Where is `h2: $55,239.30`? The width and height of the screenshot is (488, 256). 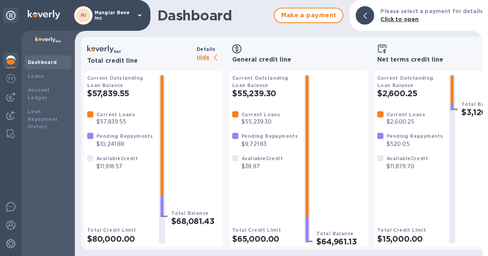 h2: $55,239.30 is located at coordinates (265, 93).